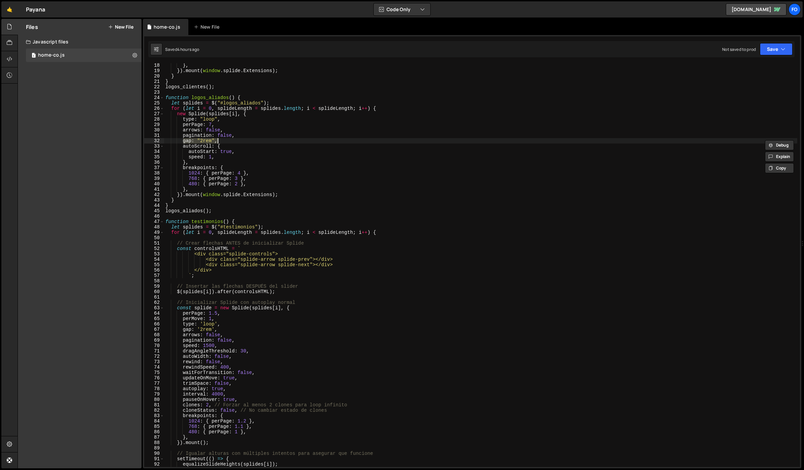  I want to click on div: 74, so click(154, 367).